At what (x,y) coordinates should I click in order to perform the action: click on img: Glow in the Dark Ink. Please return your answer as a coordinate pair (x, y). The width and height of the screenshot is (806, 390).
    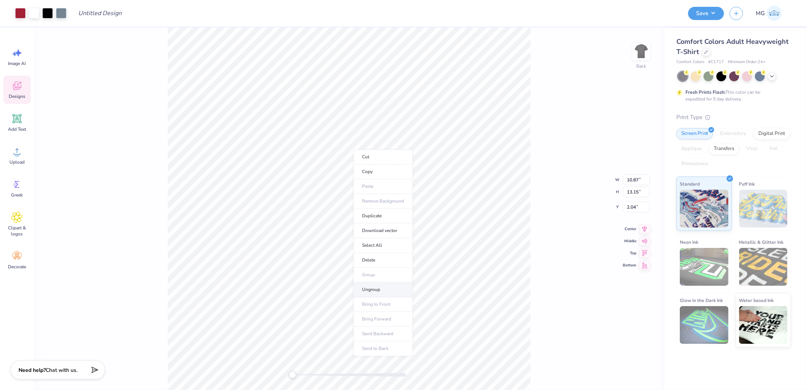
    Looking at the image, I should click on (704, 325).